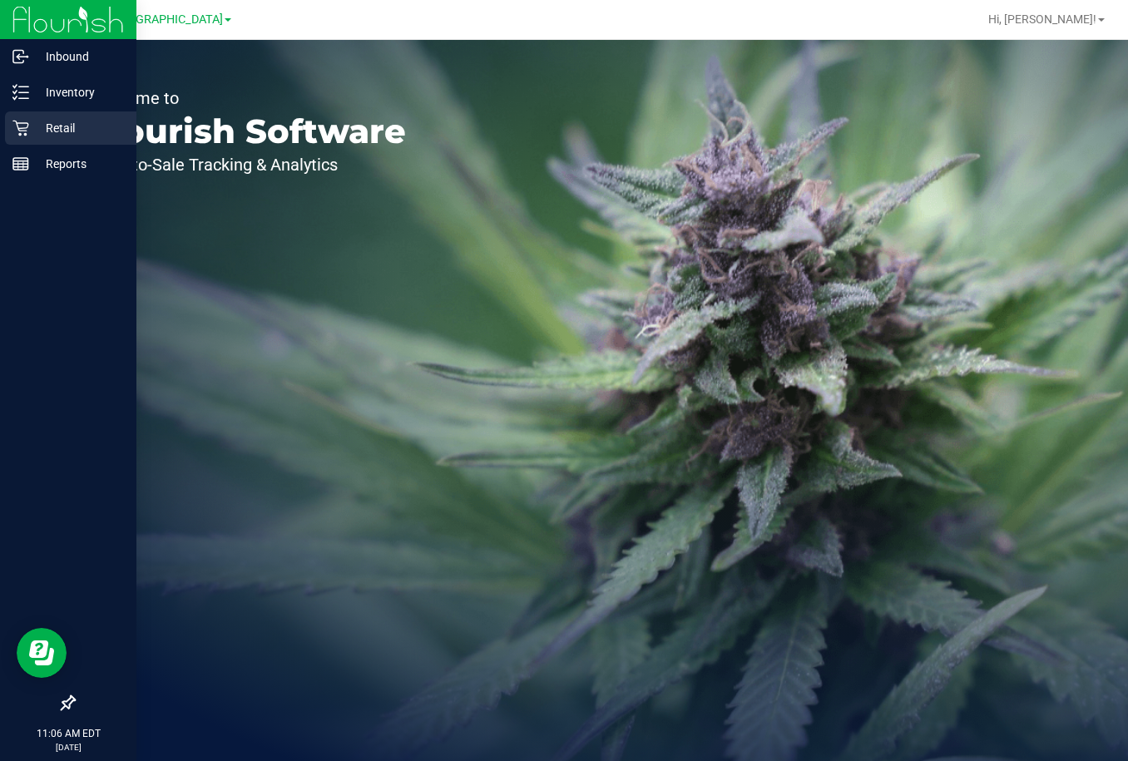 Image resolution: width=1128 pixels, height=761 pixels. I want to click on p: Flourish Software, so click(248, 131).